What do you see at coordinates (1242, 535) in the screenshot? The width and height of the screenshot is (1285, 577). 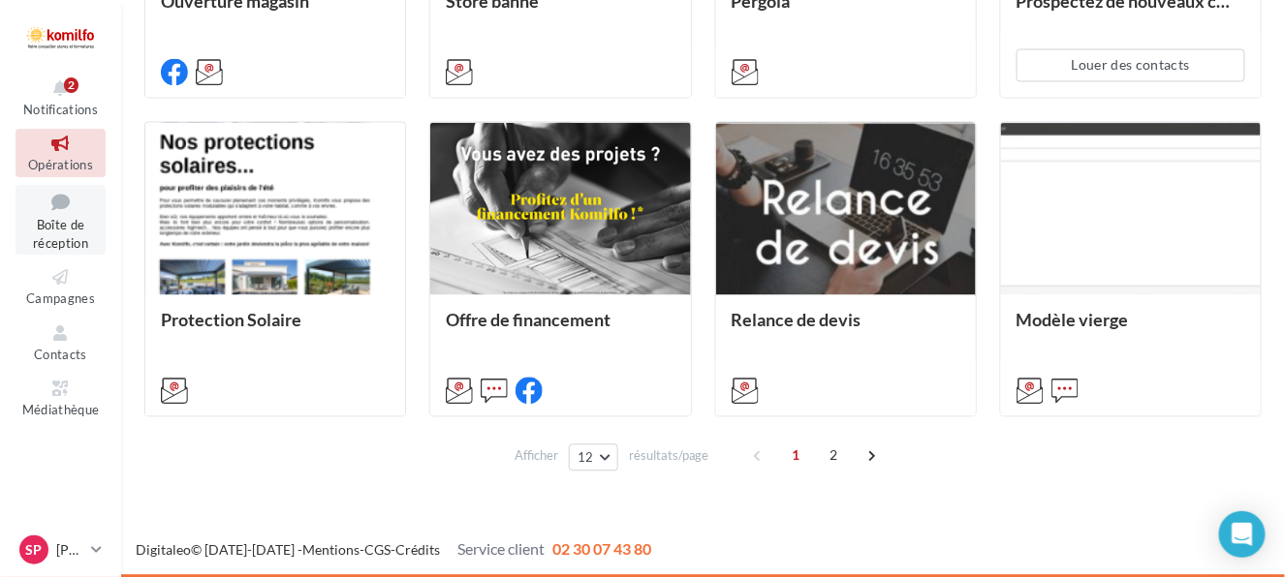 I see `div: Open Intercom Messenger` at bounding box center [1242, 535].